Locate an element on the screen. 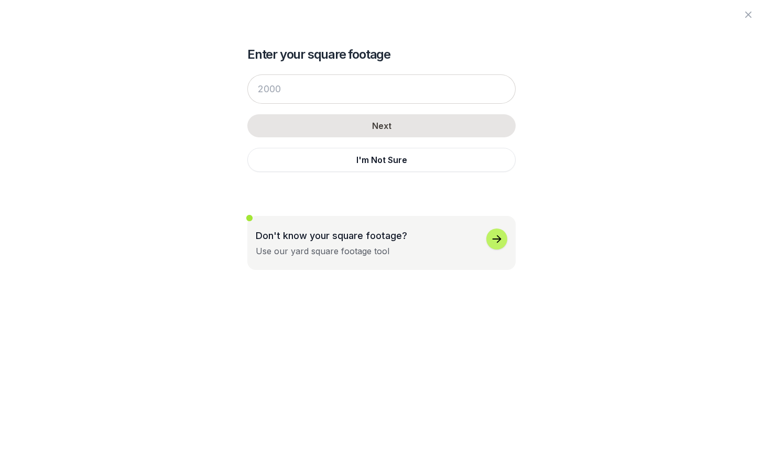  p: Don't know your square footage? is located at coordinates (331, 235).